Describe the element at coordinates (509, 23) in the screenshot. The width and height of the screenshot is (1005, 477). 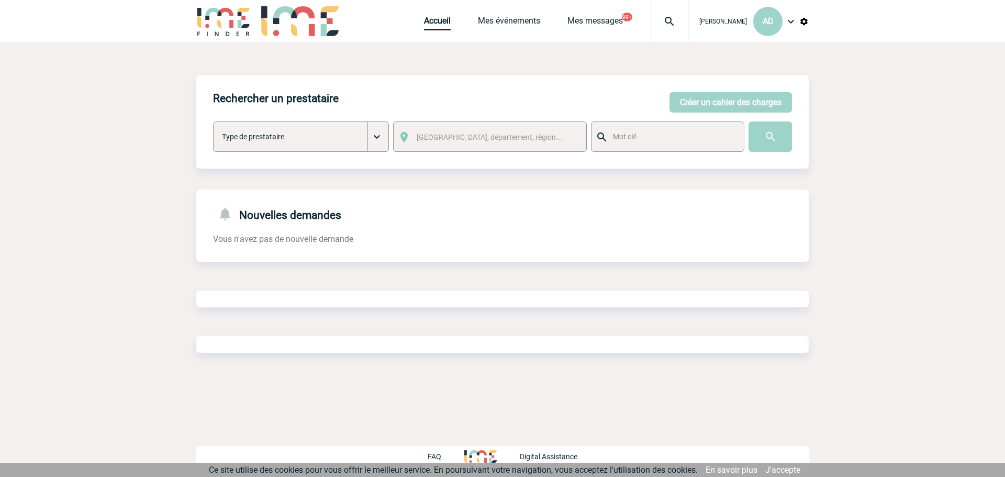
I see `a: Mes événements` at that location.